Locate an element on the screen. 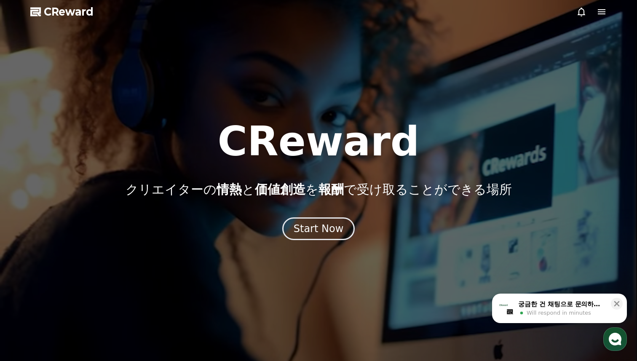  p: クリエイターの と を で受け取ることができる場所 is located at coordinates (319, 190).